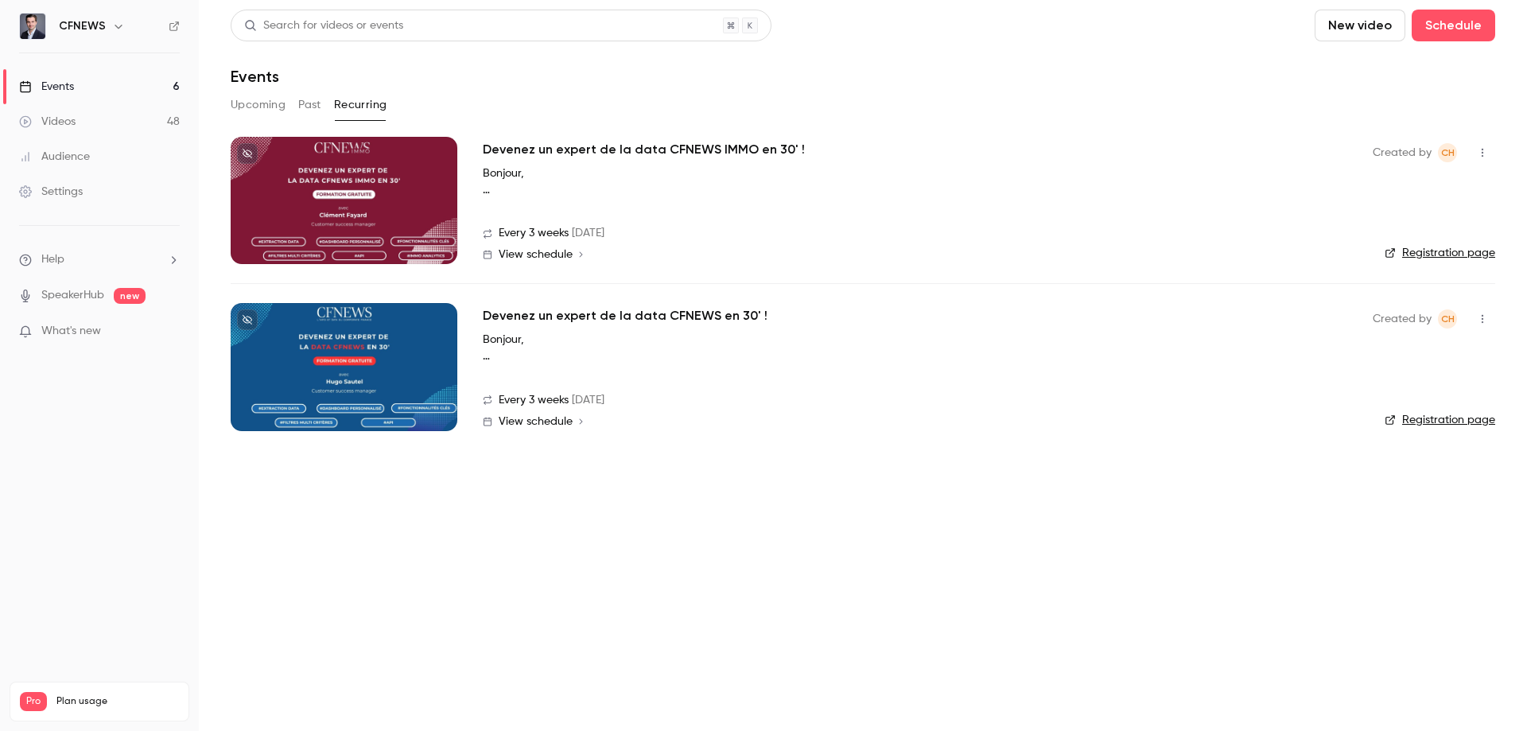 This screenshot has height=731, width=1527. Describe the element at coordinates (360, 105) in the screenshot. I see `button: Recurring` at that location.